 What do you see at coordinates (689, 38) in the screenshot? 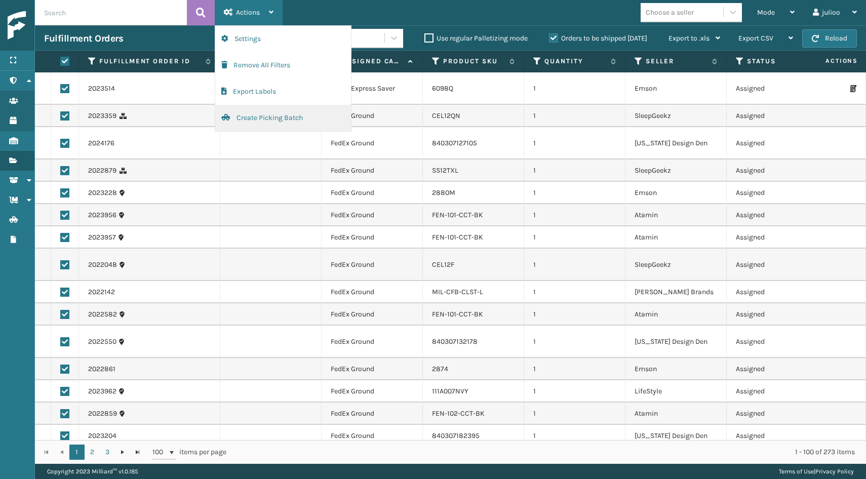
I see `span: Export to .xls` at bounding box center [689, 38].